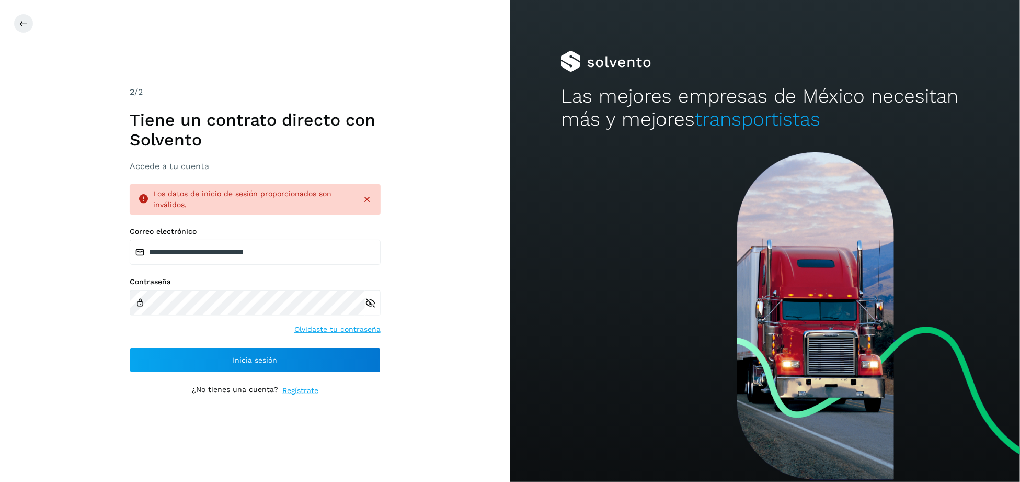 This screenshot has width=1020, height=482. Describe the element at coordinates (255, 231) in the screenshot. I see `label: Correo electrónico` at that location.